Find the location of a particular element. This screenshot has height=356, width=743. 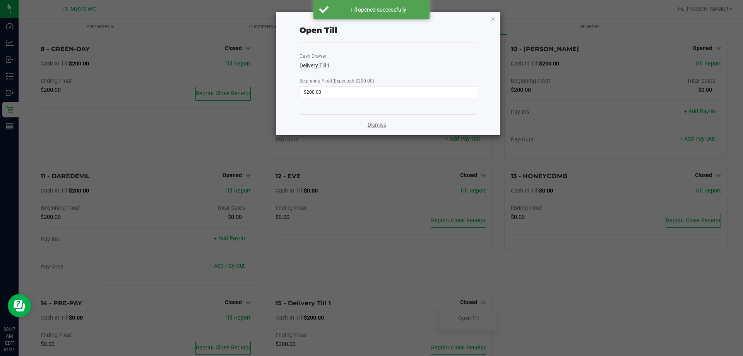

span: (Expected: $200.00) is located at coordinates (353, 81).